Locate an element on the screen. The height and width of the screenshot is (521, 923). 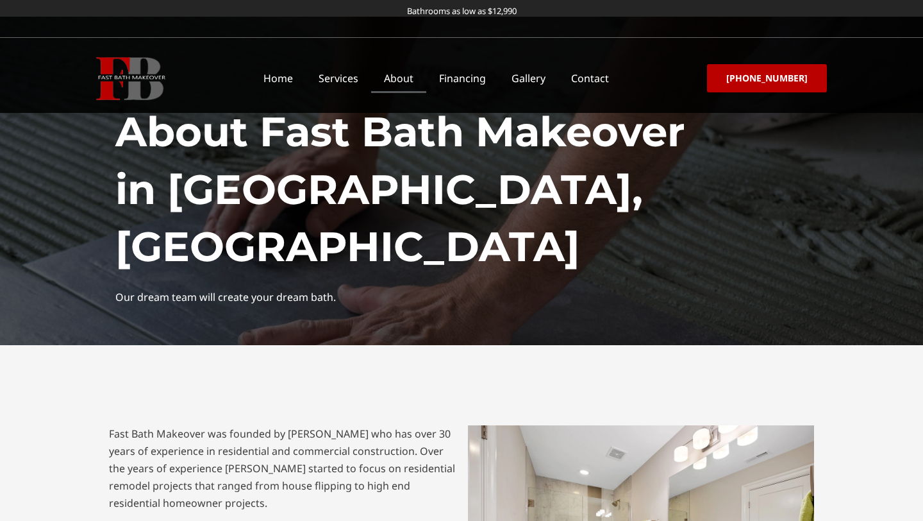
a: Gallery is located at coordinates (528, 78).